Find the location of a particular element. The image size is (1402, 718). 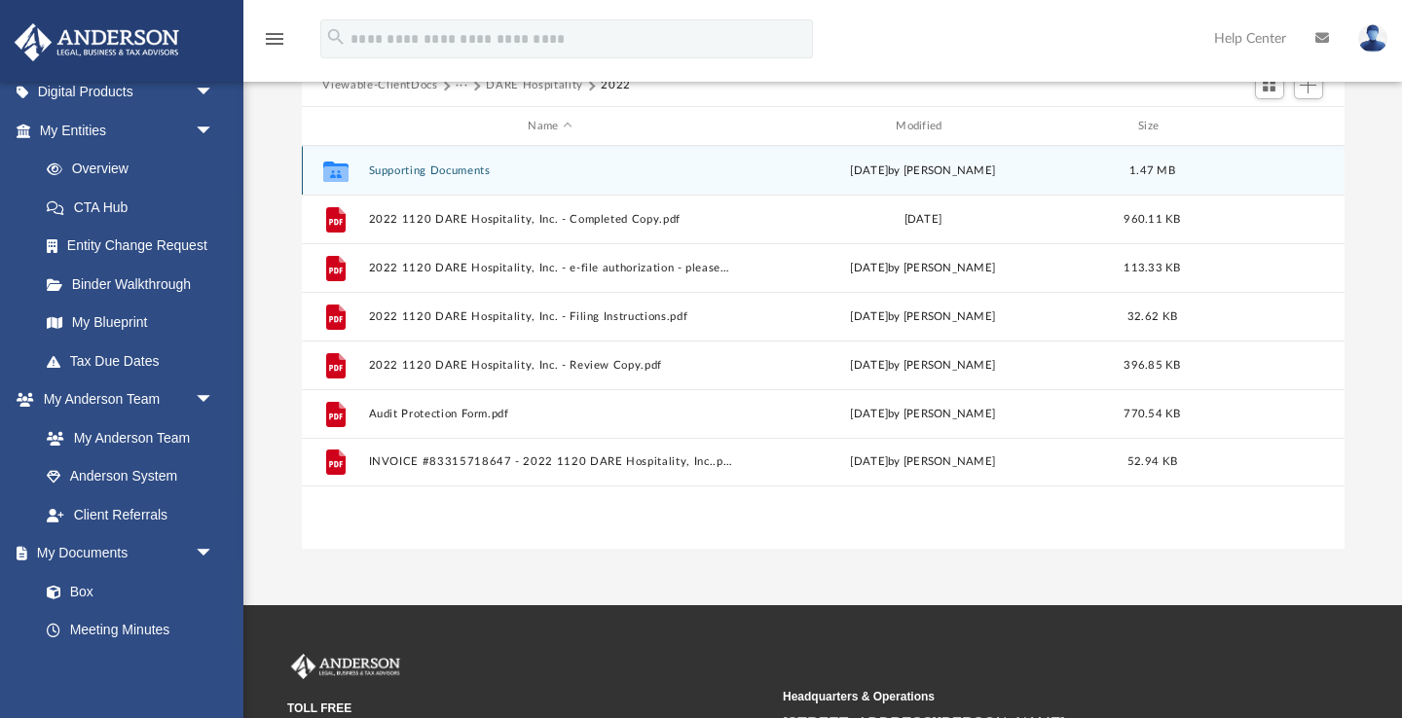

a: Digital Productsarrow_drop_down is located at coordinates (128, 92).